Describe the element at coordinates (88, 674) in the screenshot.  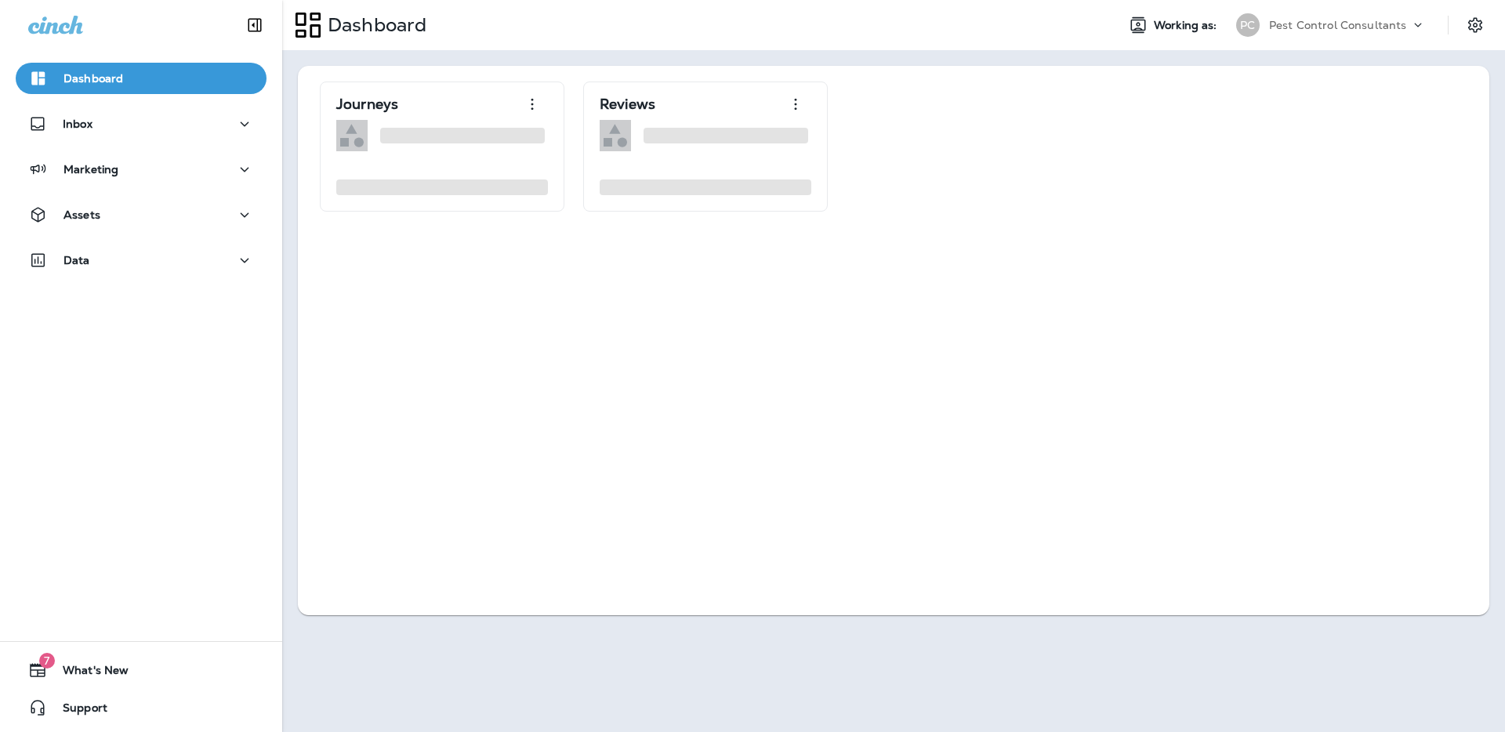
I see `span: What's New` at that location.